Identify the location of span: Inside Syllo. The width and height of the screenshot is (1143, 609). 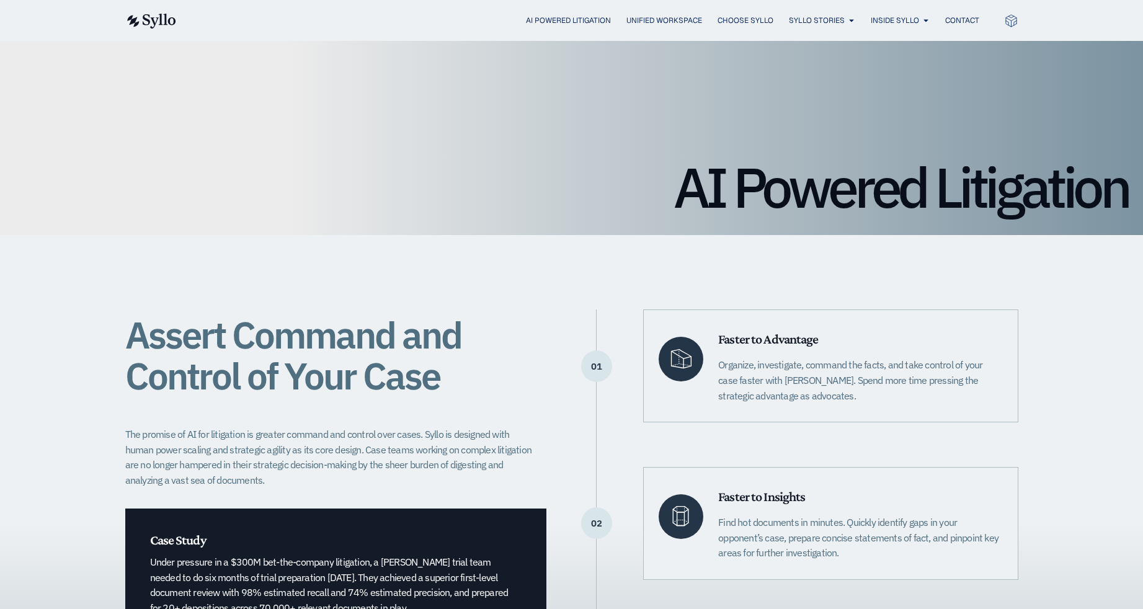
(895, 20).